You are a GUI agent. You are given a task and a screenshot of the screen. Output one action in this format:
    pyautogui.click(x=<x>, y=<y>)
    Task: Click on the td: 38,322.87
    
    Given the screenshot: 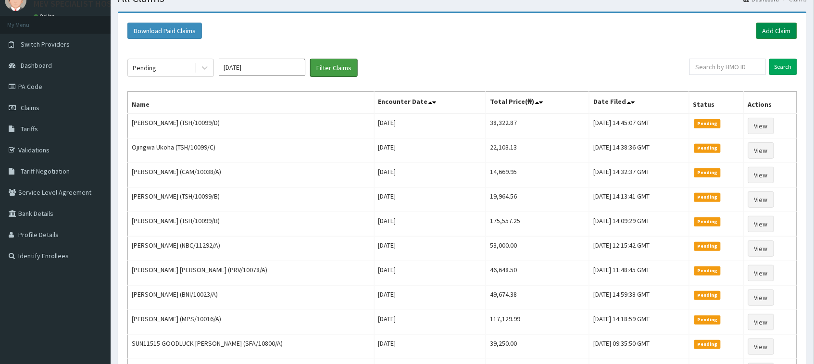 What is the action you would take?
    pyautogui.click(x=537, y=126)
    